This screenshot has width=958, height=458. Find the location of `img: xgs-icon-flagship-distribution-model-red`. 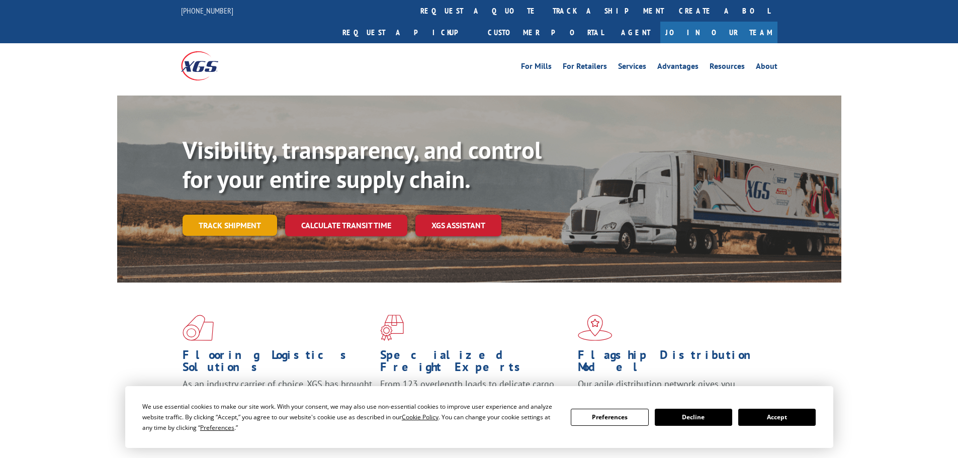

img: xgs-icon-flagship-distribution-model-red is located at coordinates (595, 328).